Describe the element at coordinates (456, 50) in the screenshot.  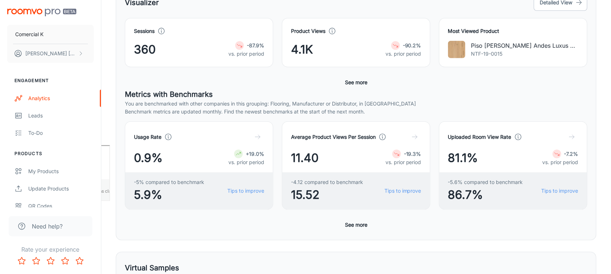
I see `img: Piso De Madera Andes Luxus Natural 260x2200 Mm` at that location.